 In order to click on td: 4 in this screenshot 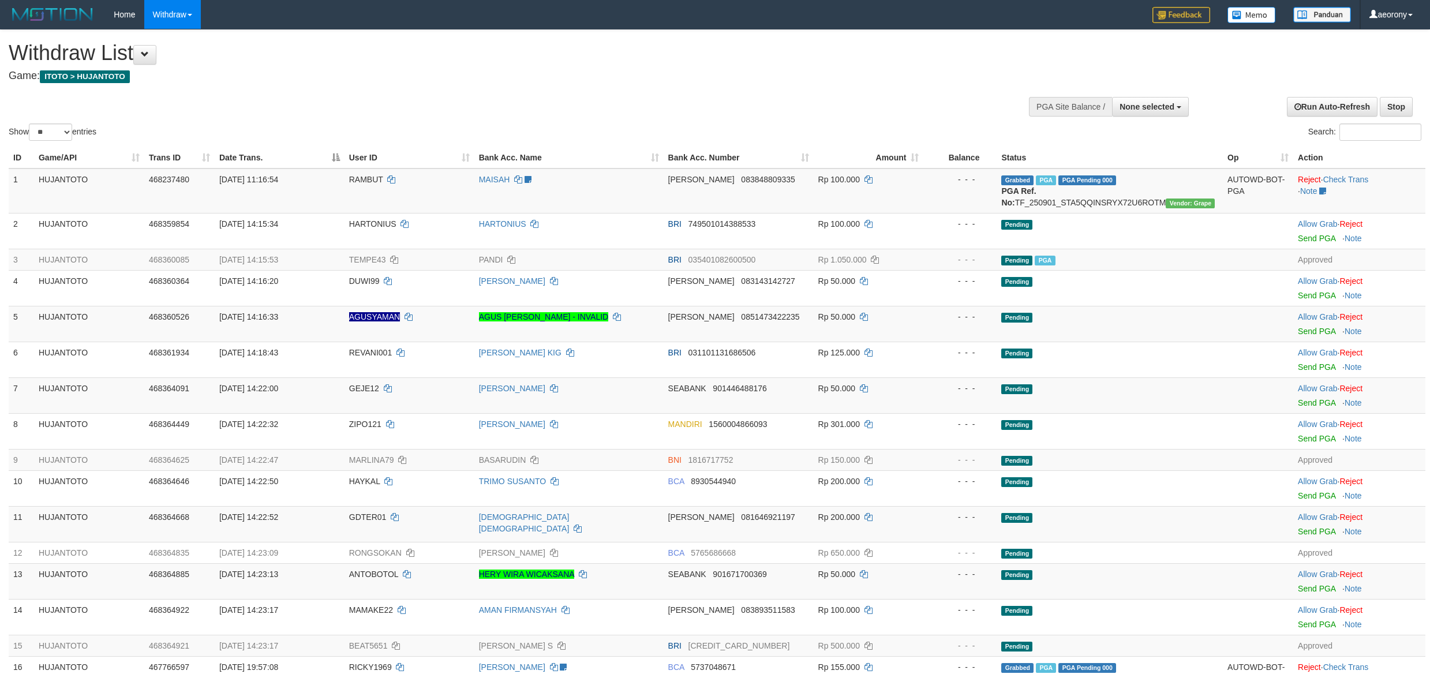, I will do `click(21, 288)`.